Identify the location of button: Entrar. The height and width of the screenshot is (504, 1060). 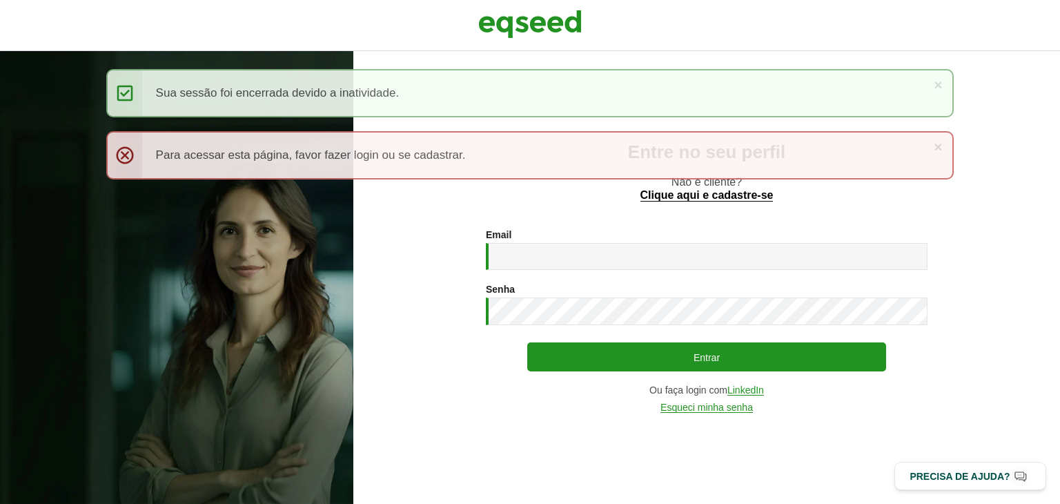
(707, 357).